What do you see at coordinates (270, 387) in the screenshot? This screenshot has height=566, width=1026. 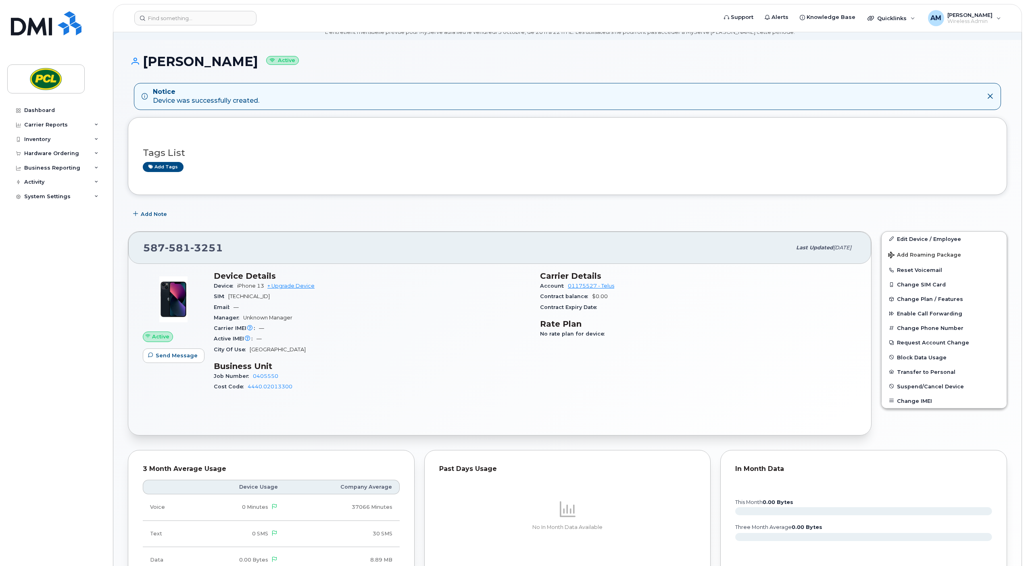 I see `a: 4440.02013300` at bounding box center [270, 387].